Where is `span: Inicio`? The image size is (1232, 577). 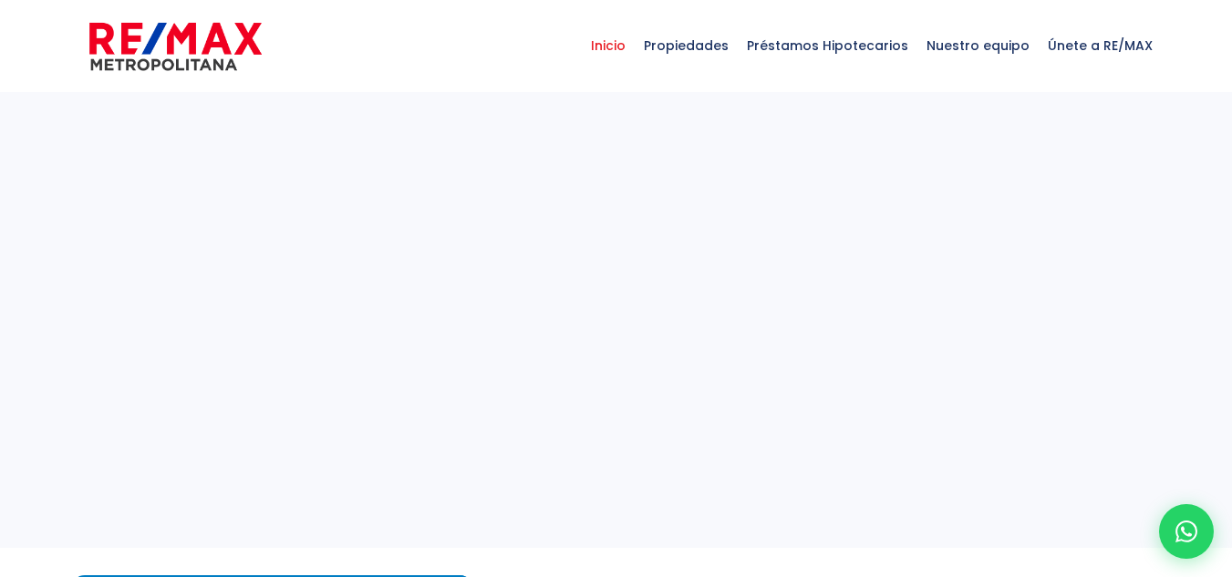 span: Inicio is located at coordinates (608, 46).